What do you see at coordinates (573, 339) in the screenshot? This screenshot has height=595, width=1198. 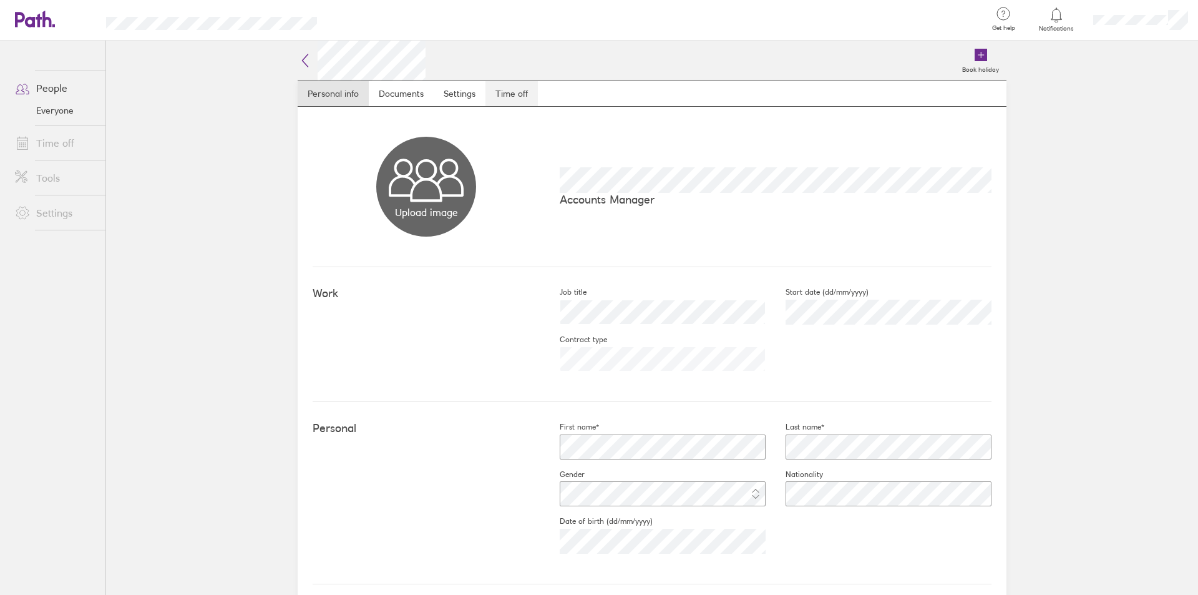 I see `label: Contract type` at bounding box center [573, 339].